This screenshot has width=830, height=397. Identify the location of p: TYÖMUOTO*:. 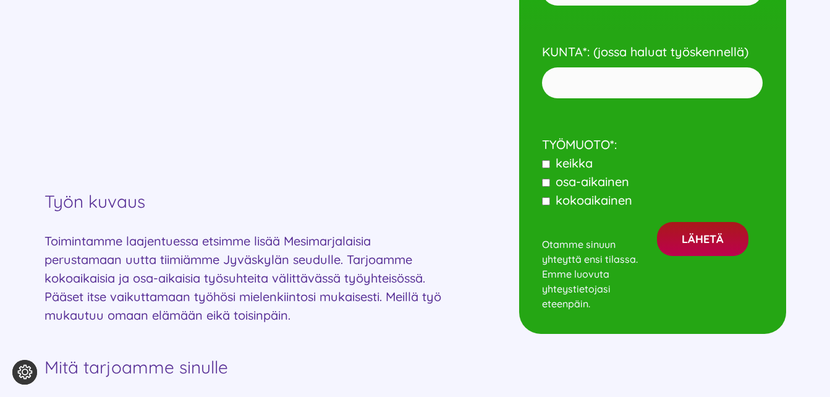
(653, 163).